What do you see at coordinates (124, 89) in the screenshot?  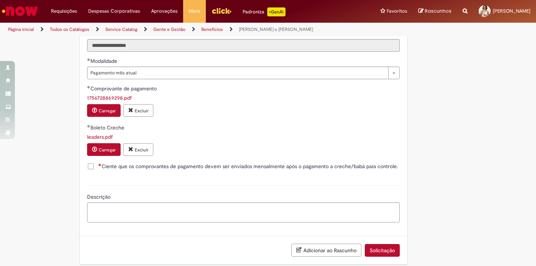 I see `span: Comprovante de pagamento` at bounding box center [124, 89].